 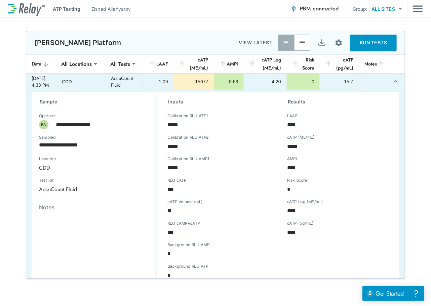 What do you see at coordinates (47, 116) in the screenshot?
I see `label: Operator` at bounding box center [47, 116].